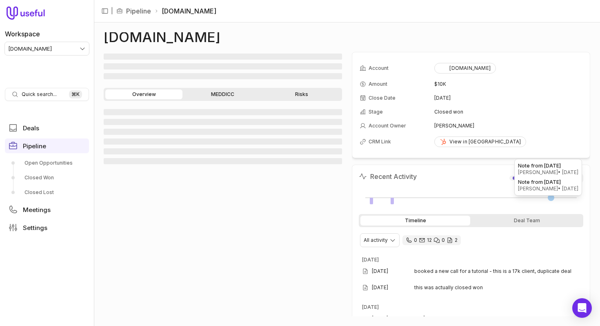  What do you see at coordinates (497, 287) in the screenshot?
I see `span: this was actually closed won` at bounding box center [497, 287].